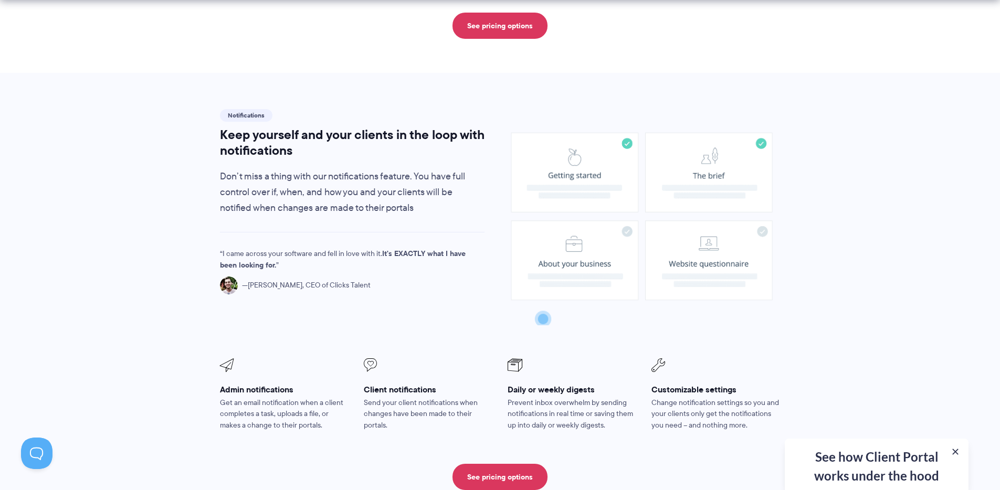  I want to click on p: Send your client notifications when changes have been made to their portals., so click(428, 415).